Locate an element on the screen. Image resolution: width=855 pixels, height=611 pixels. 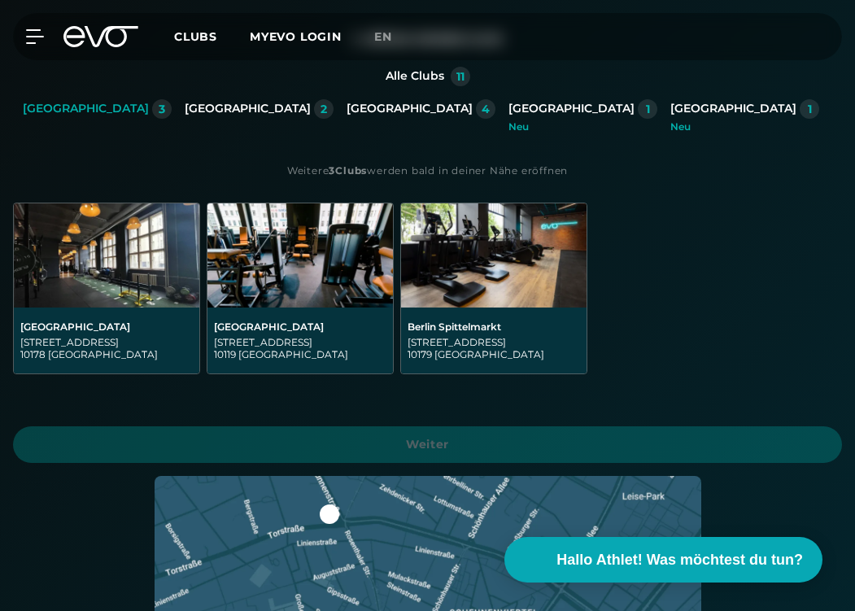
span: Clubs is located at coordinates (195, 37).